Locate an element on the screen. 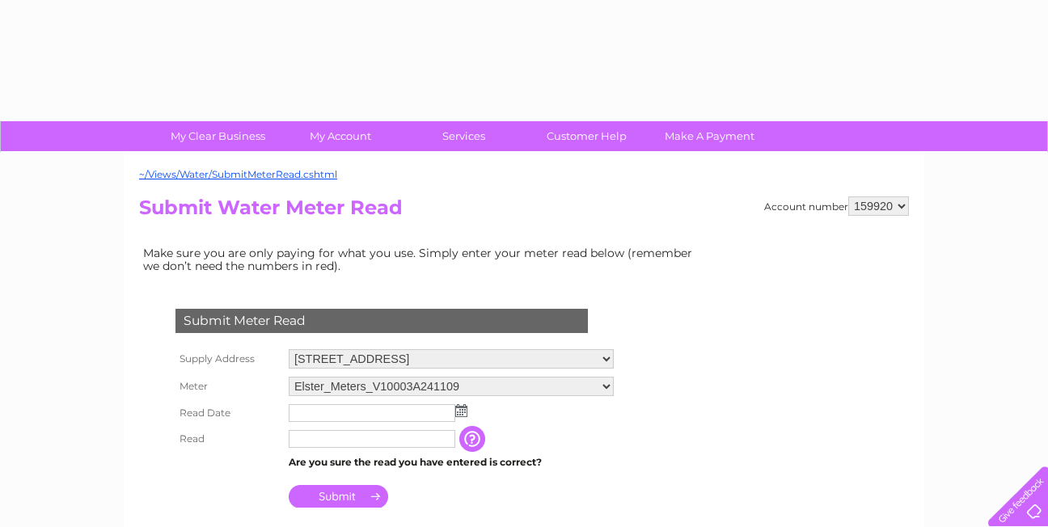  a: Make A Payment is located at coordinates (709, 136).